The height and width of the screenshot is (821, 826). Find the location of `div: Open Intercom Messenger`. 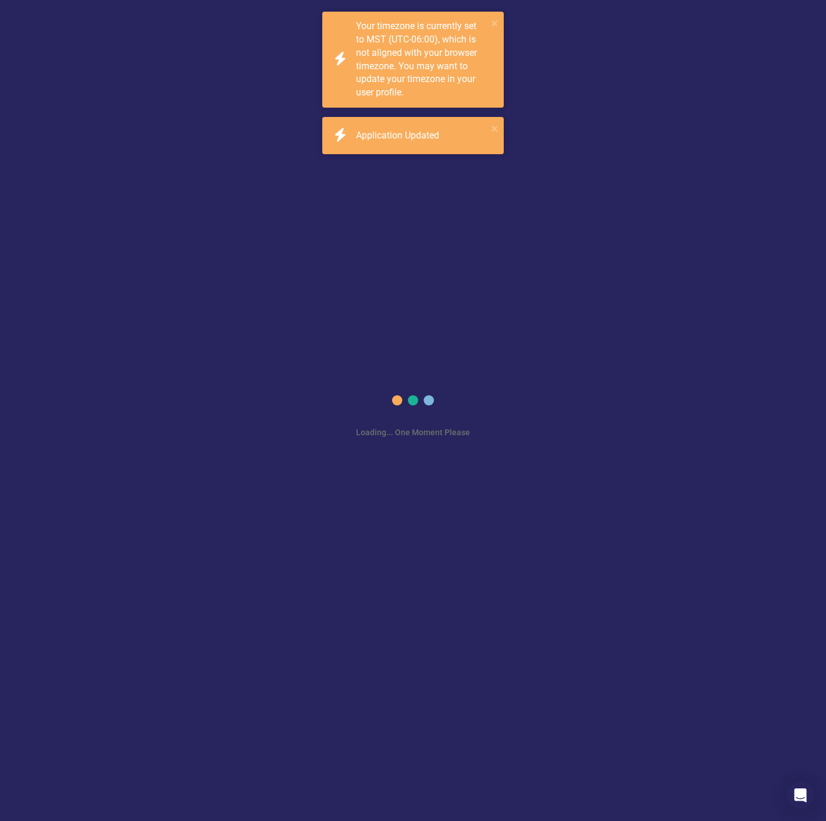

div: Open Intercom Messenger is located at coordinates (801, 795).